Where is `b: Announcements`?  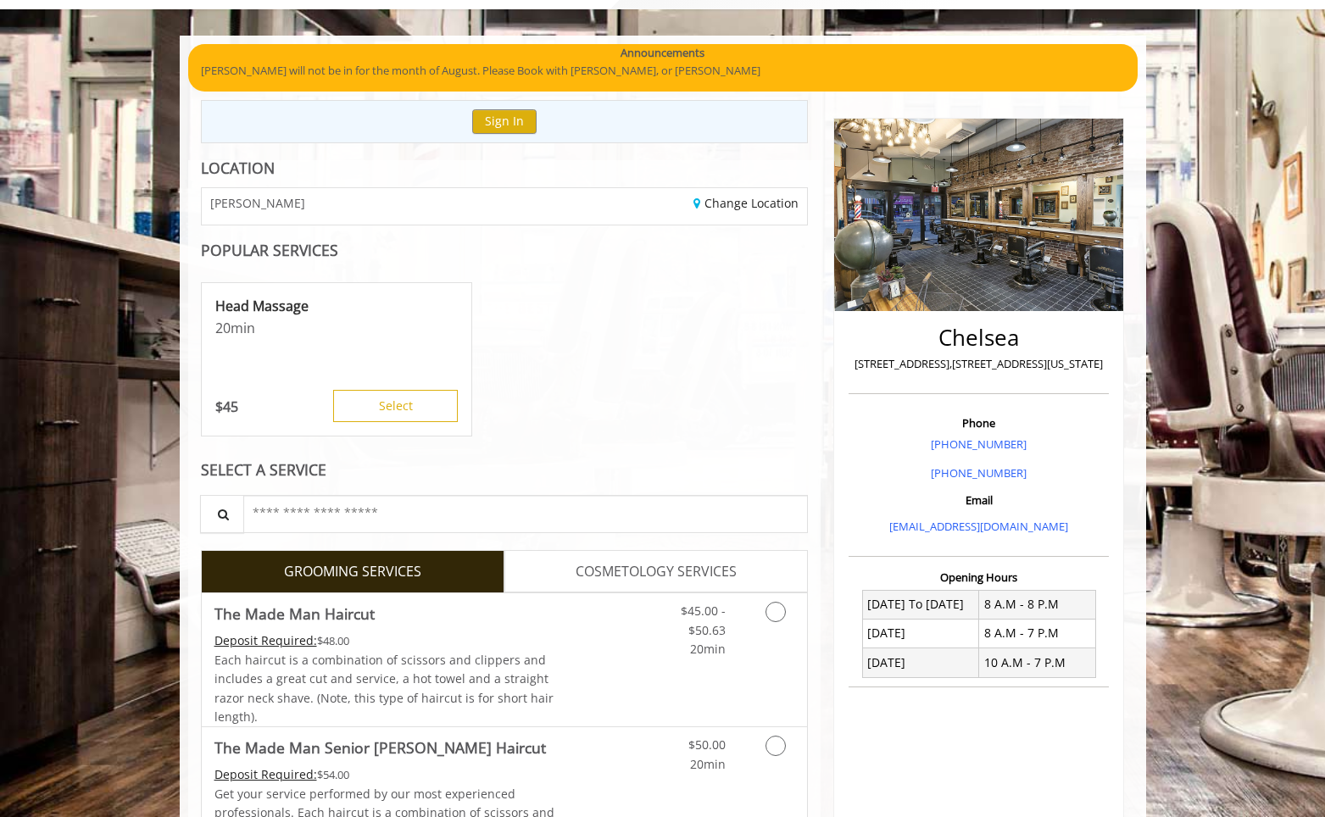 b: Announcements is located at coordinates (662, 53).